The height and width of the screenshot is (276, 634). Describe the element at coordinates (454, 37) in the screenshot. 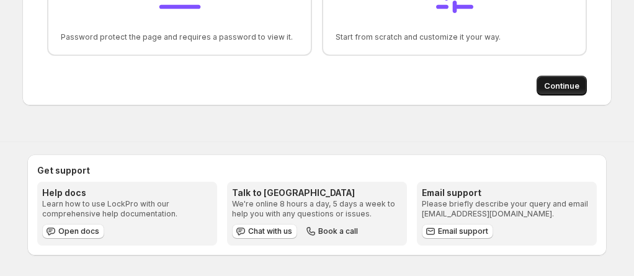

I see `span: Start from scratch and customize it your way.` at that location.